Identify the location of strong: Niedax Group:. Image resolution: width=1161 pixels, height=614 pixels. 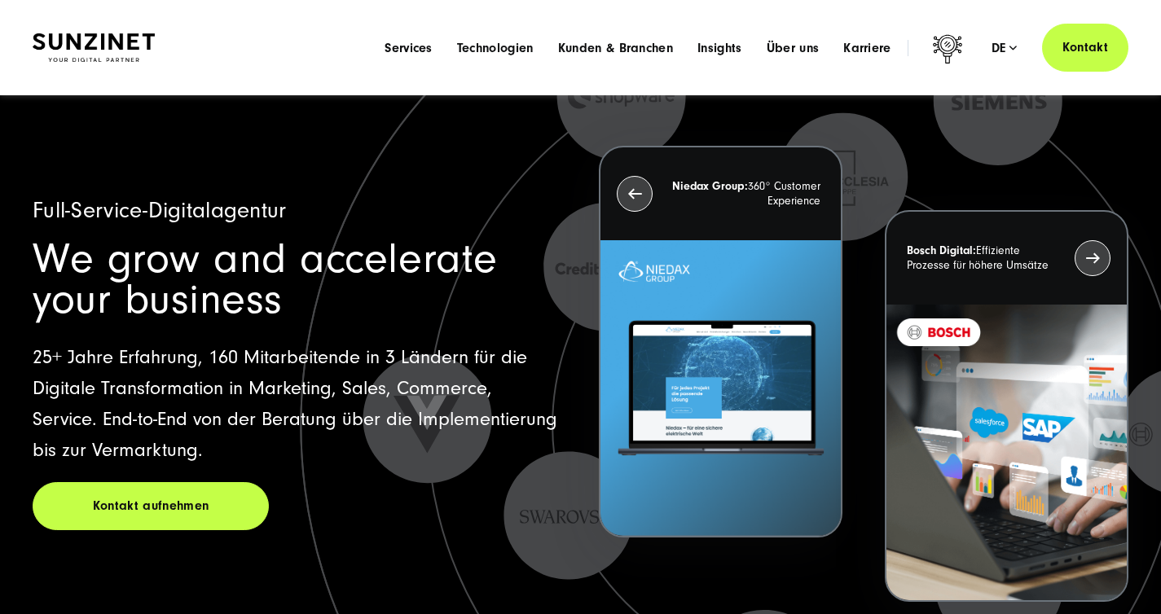
(710, 187).